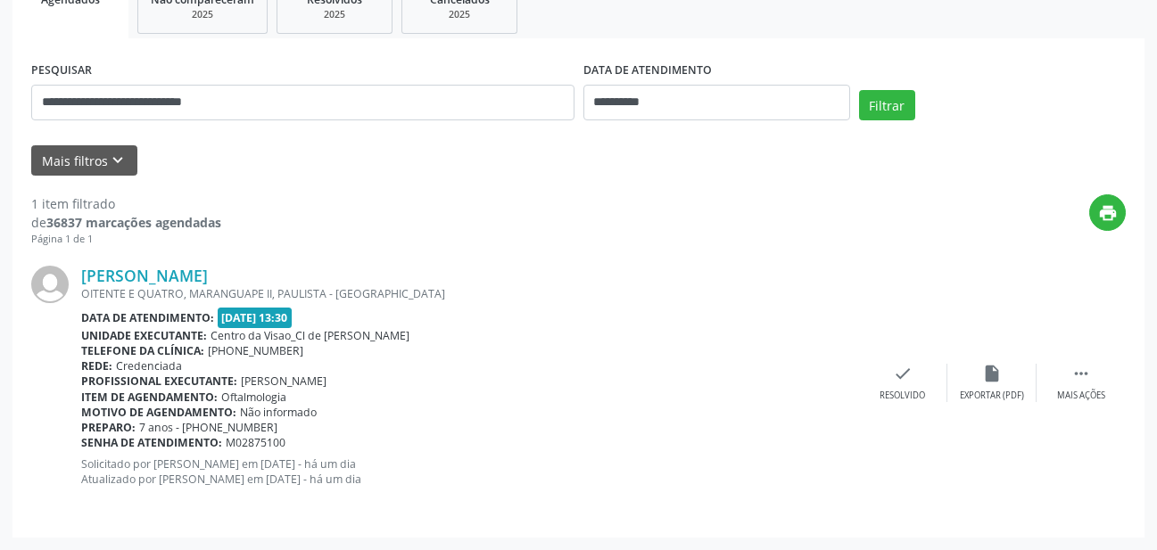 This screenshot has height=550, width=1157. I want to click on b: Item de agendamento:, so click(149, 397).